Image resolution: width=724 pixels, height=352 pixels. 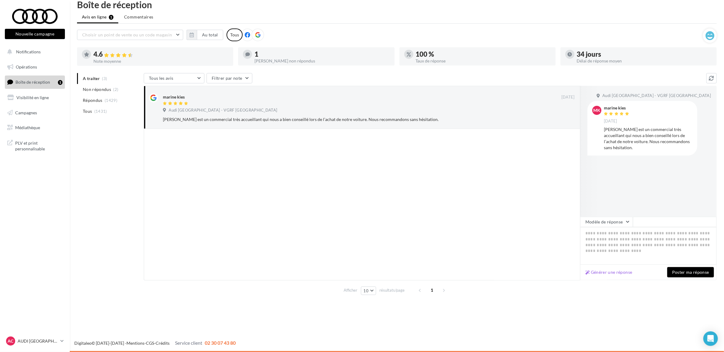 I want to click on span: Non répondus, so click(x=97, y=89).